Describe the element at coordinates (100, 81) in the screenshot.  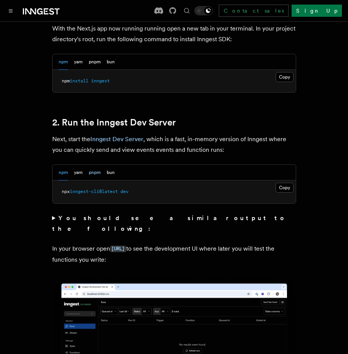
I see `span: inngest` at that location.